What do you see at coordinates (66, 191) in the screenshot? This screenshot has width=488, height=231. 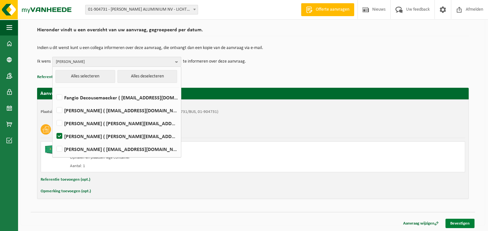 I see `button: Opmerking toevoegen (opt.)` at bounding box center [66, 191].